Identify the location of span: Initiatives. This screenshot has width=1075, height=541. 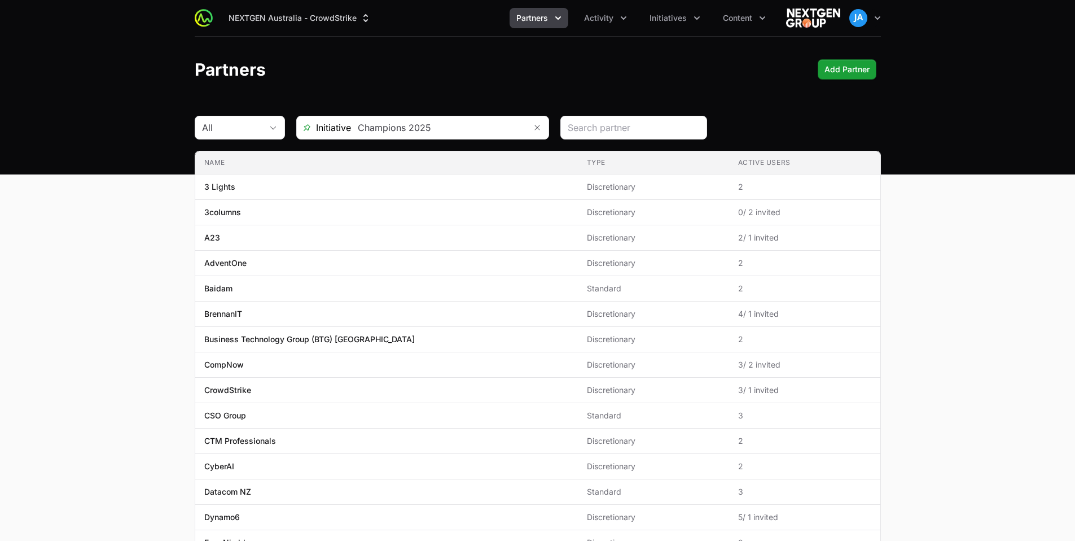
(668, 18).